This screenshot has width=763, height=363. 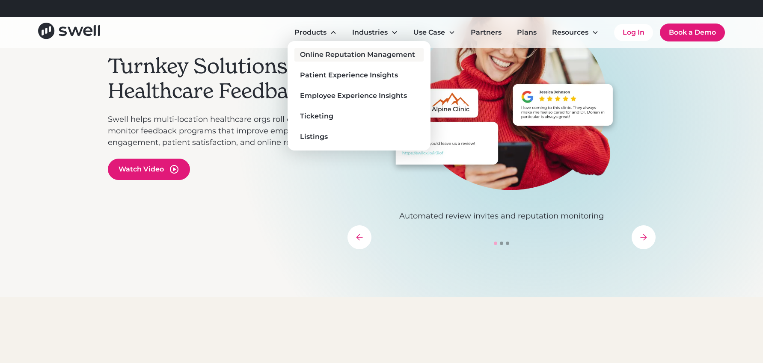 I want to click on div: Show slide 3 of 3, so click(x=508, y=244).